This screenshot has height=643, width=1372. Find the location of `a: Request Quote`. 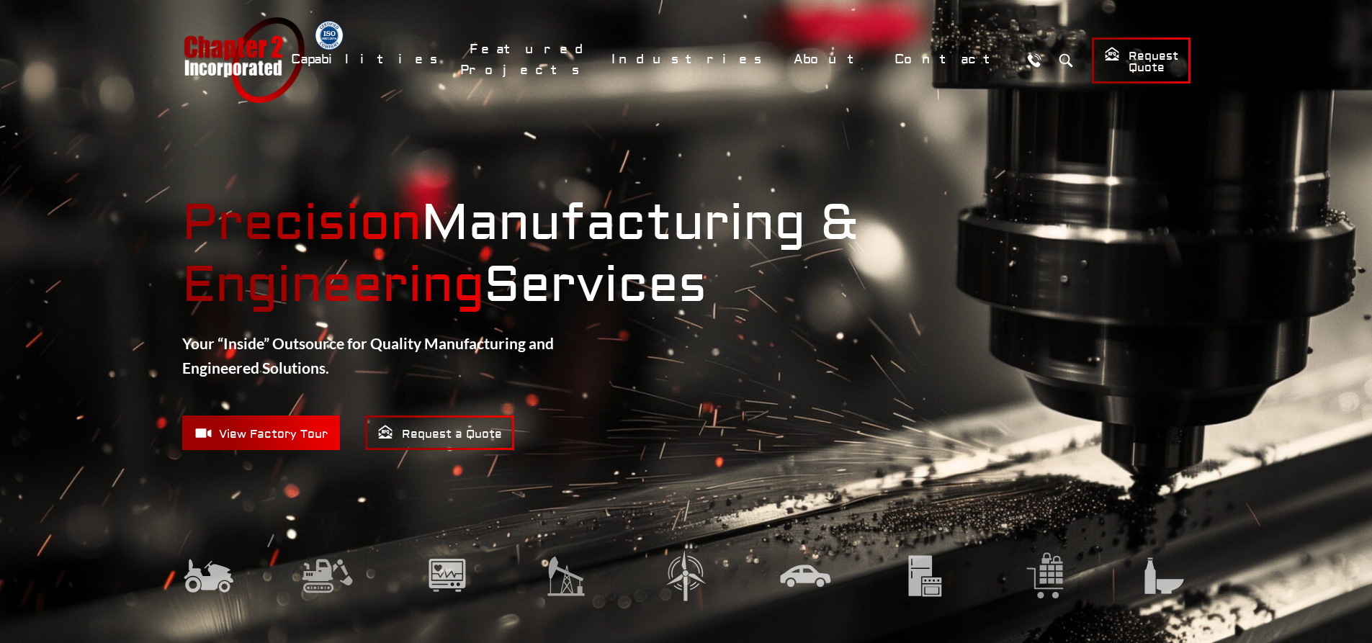

a: Request Quote is located at coordinates (1141, 61).